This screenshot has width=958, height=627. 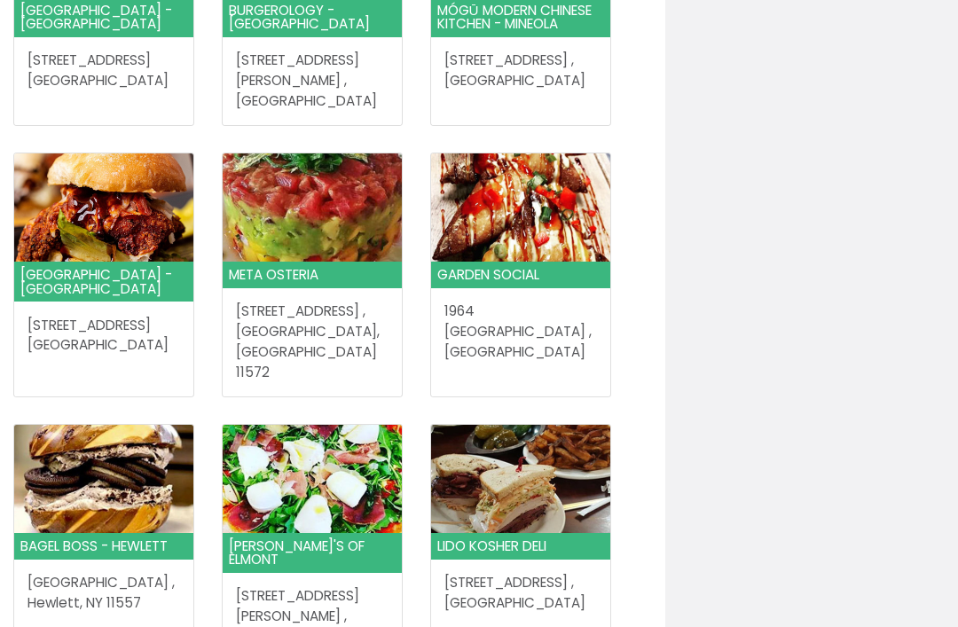 What do you see at coordinates (521, 276) in the screenshot?
I see `header: Garden Social` at bounding box center [521, 276].